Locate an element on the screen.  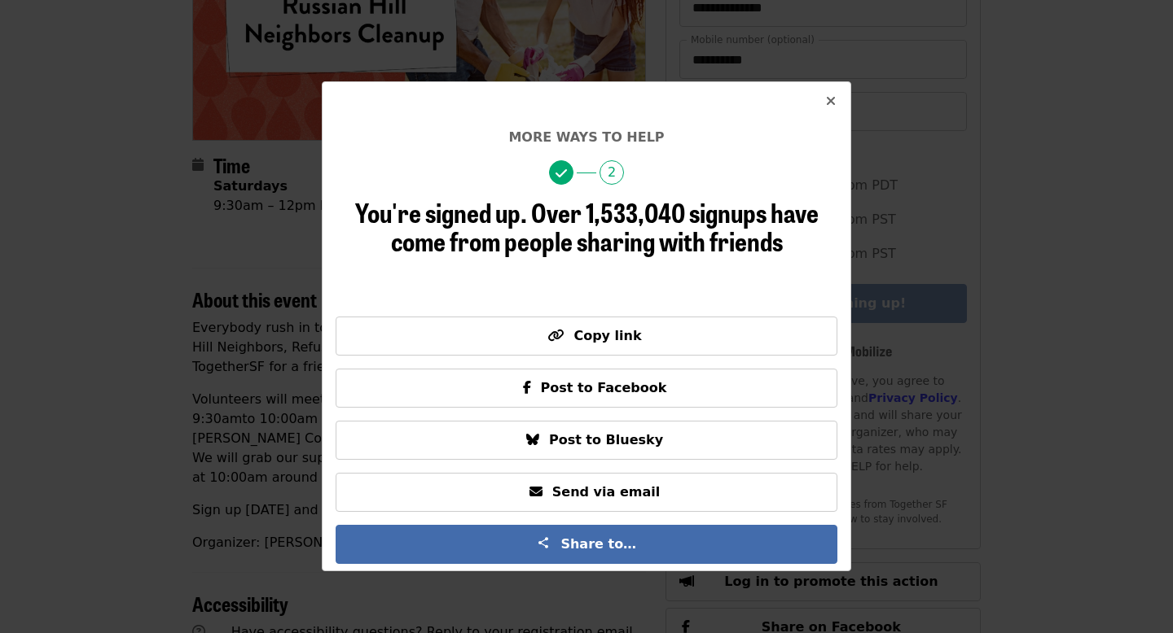
a: Post to Bluesky is located at coordinates (586, 441).